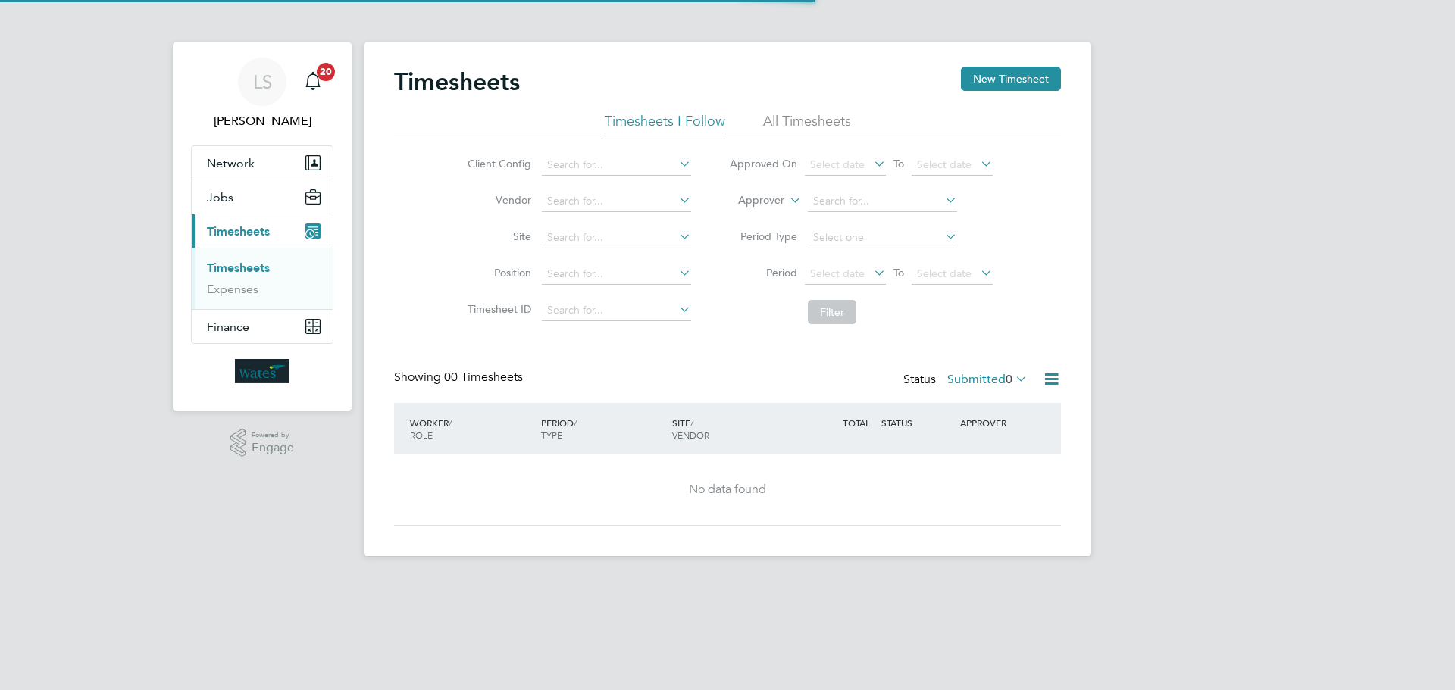  Describe the element at coordinates (471, 429) in the screenshot. I see `div: WORKER` at that location.